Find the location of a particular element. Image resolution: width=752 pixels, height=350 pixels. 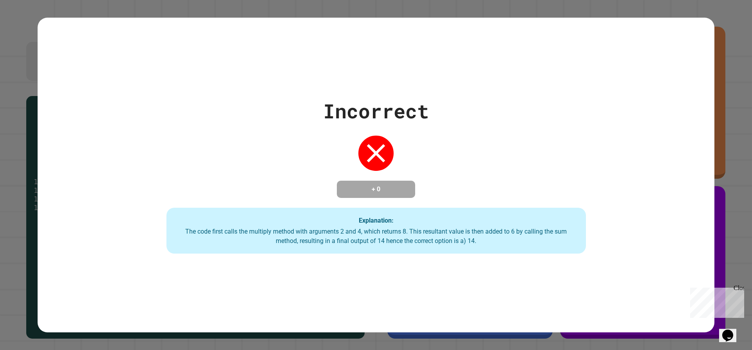

h4: + 0 is located at coordinates (376, 189).